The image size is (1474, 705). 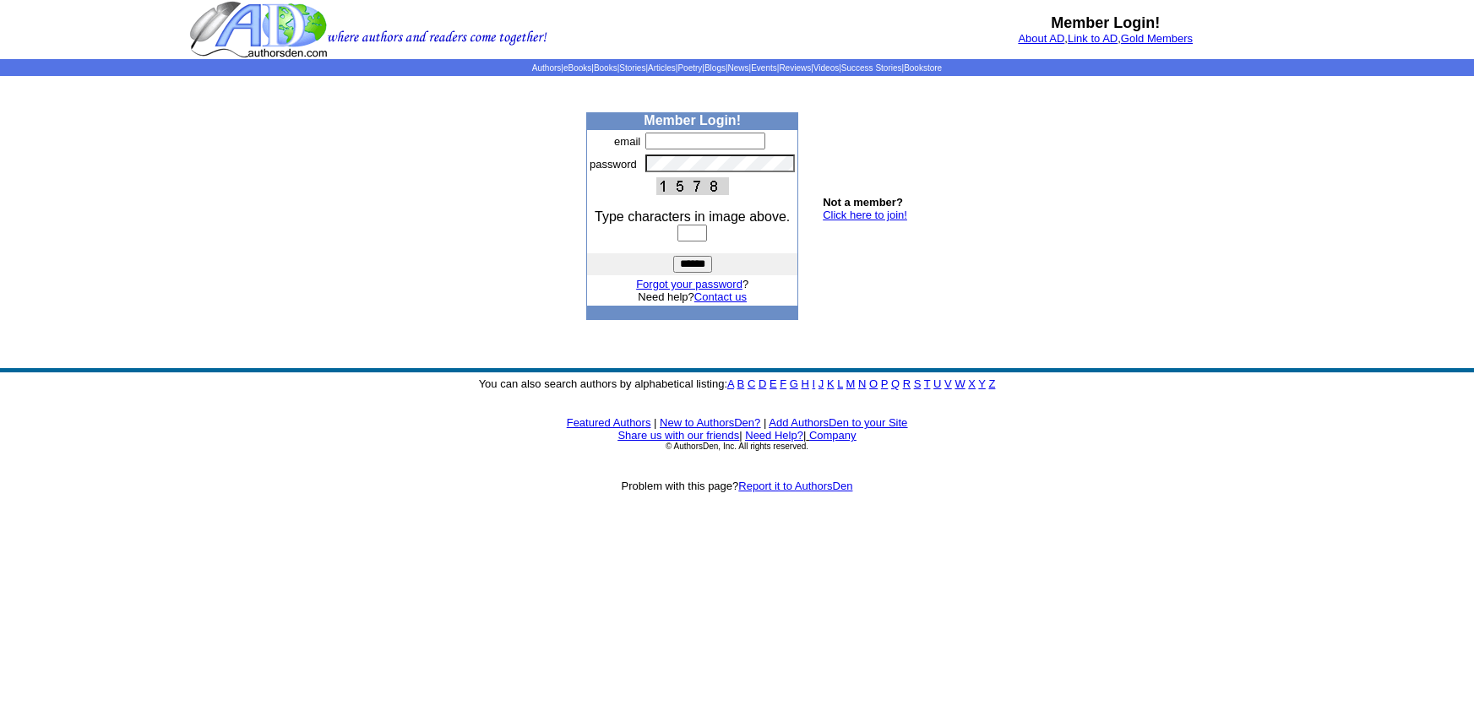 What do you see at coordinates (814, 383) in the screenshot?
I see `a: I` at bounding box center [814, 383].